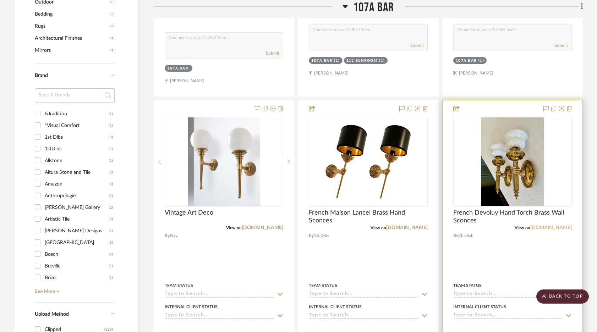  What do you see at coordinates (77, 184) in the screenshot?
I see `div: Amazon` at bounding box center [77, 184].